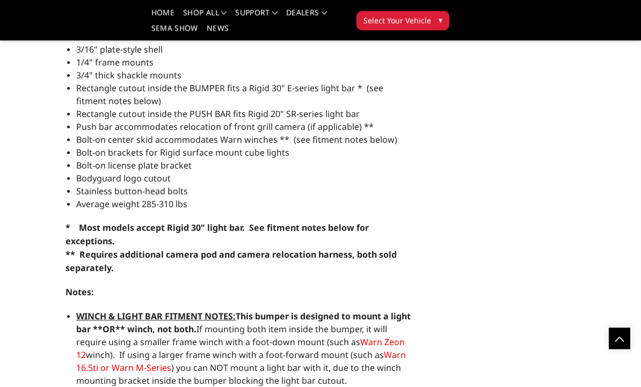  I want to click on span: 3/16" plate-style shell, so click(119, 50).